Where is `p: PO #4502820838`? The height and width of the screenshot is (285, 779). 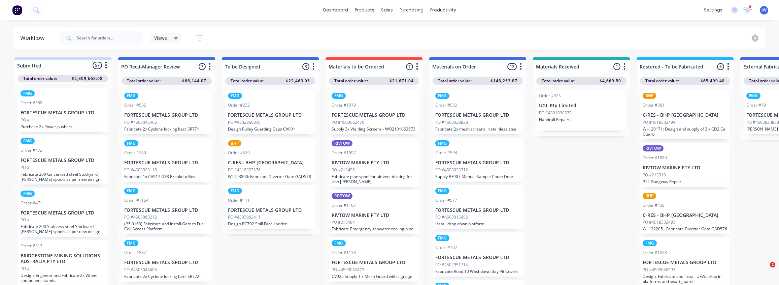 p: PO #4502820838 is located at coordinates (763, 122).